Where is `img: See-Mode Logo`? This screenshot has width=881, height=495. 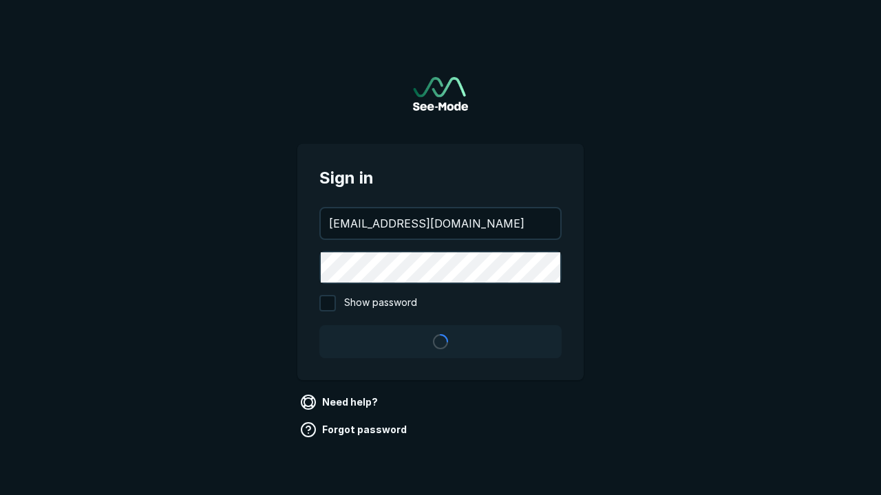
img: See-Mode Logo is located at coordinates (440, 94).